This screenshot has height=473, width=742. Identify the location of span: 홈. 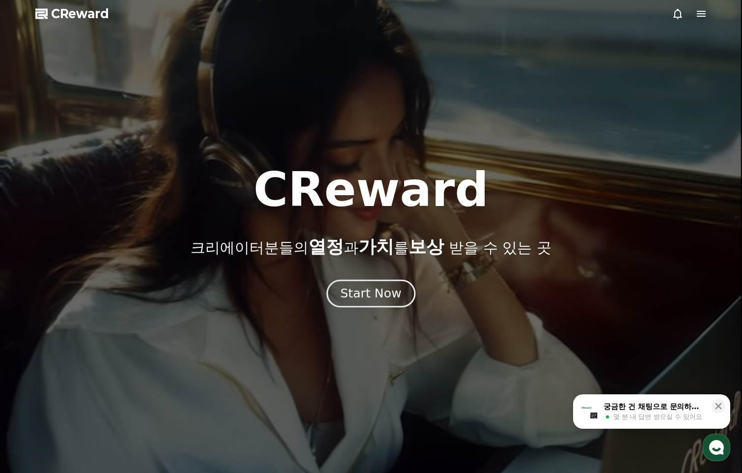
(34, 330).